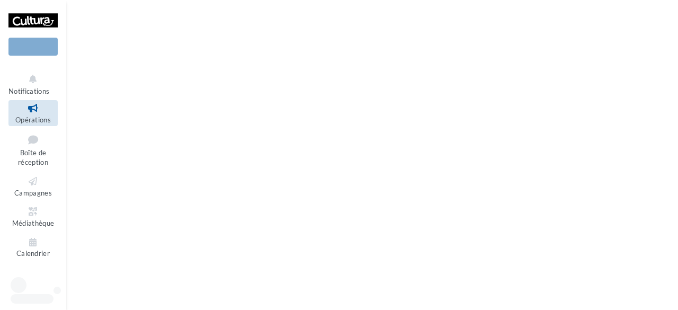  Describe the element at coordinates (33, 47) in the screenshot. I see `div: Nouvelle campagne` at that location.